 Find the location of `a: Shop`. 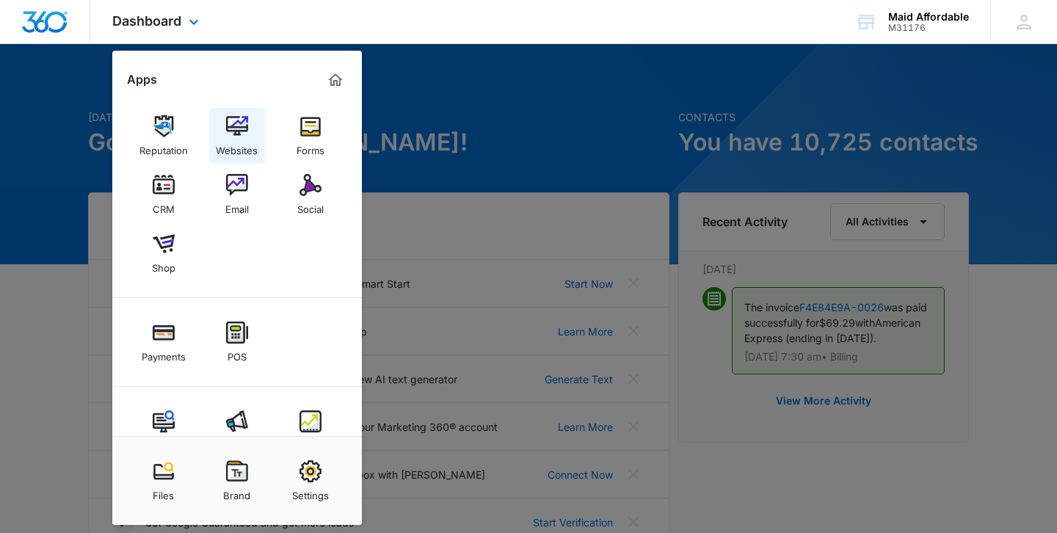

a: Shop is located at coordinates (164, 253).